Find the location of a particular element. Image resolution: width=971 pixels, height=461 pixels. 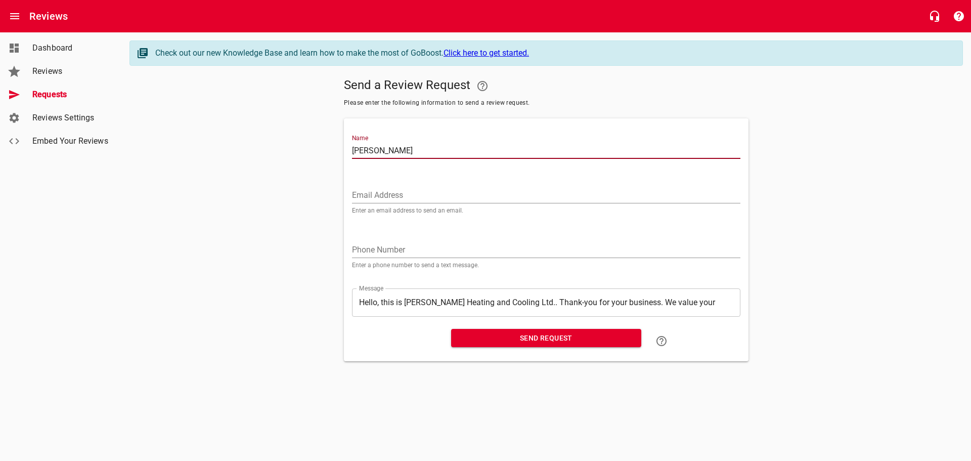

h5: Send a Review Request is located at coordinates (546, 86).